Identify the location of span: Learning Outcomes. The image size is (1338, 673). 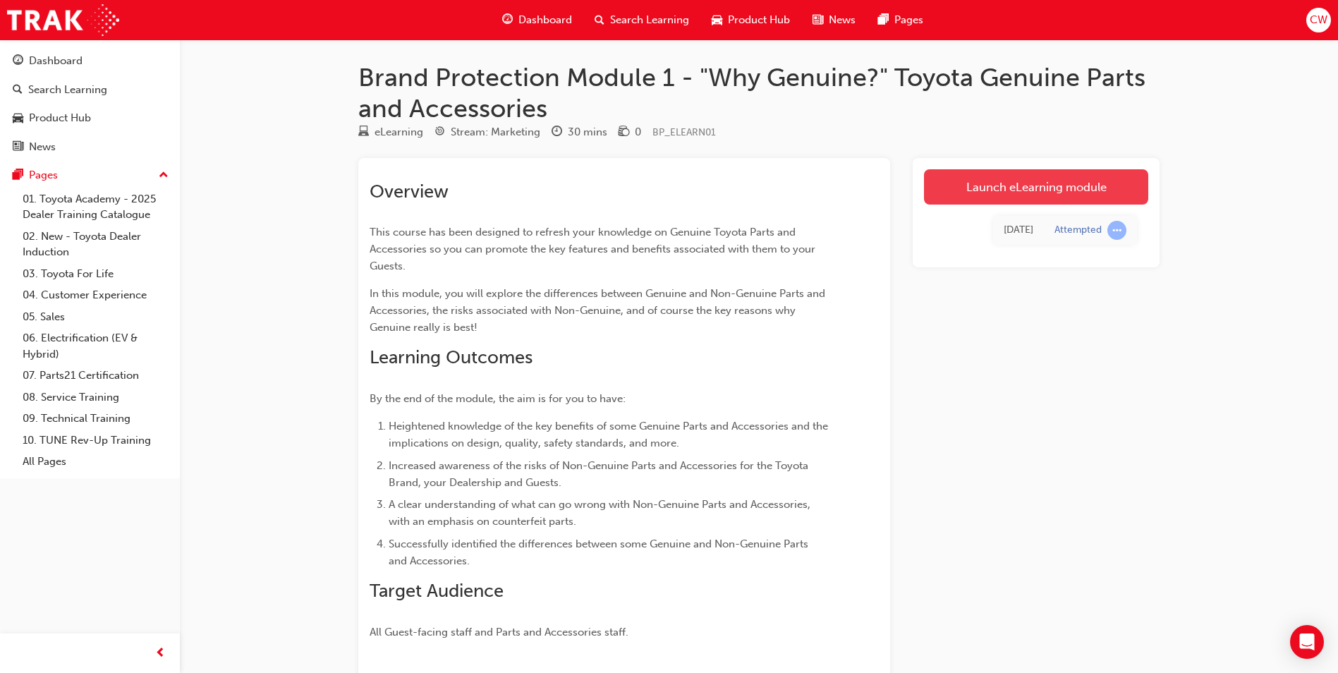
(451, 357).